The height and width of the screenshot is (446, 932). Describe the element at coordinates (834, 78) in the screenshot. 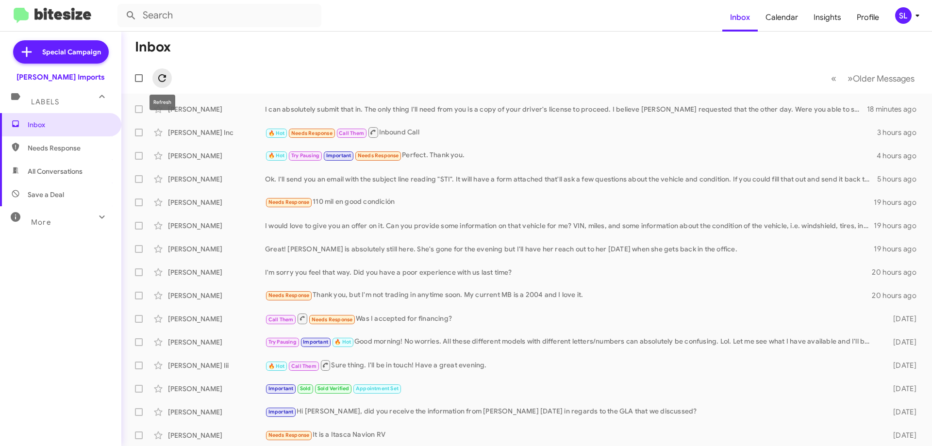

I see `button: Previous` at that location.